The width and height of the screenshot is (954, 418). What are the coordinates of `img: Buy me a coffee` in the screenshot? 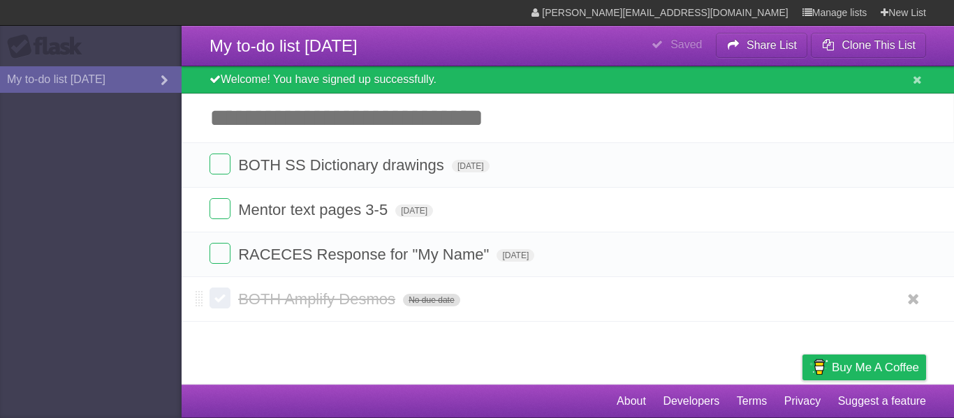 It's located at (818, 367).